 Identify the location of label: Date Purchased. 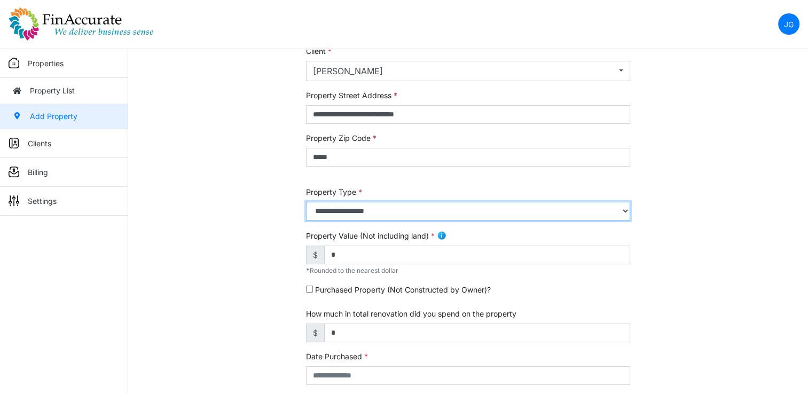
(337, 356).